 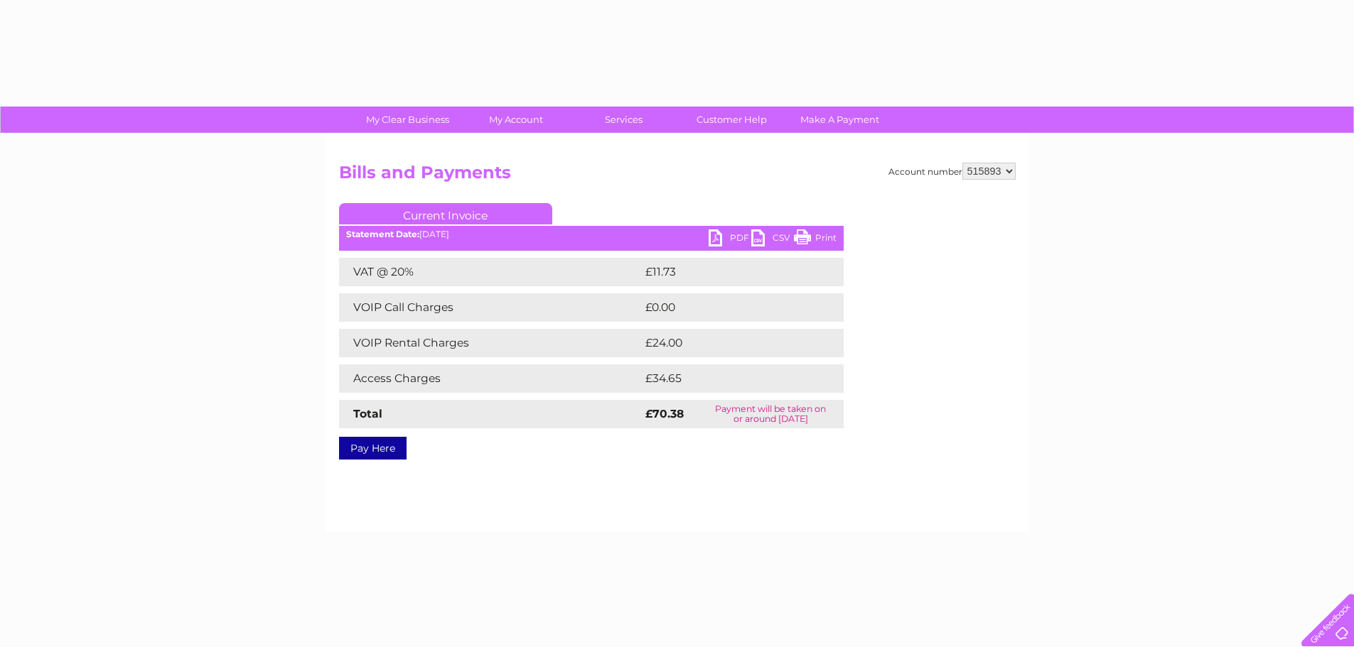 What do you see at coordinates (382, 234) in the screenshot?
I see `b: Statement Date:` at bounding box center [382, 234].